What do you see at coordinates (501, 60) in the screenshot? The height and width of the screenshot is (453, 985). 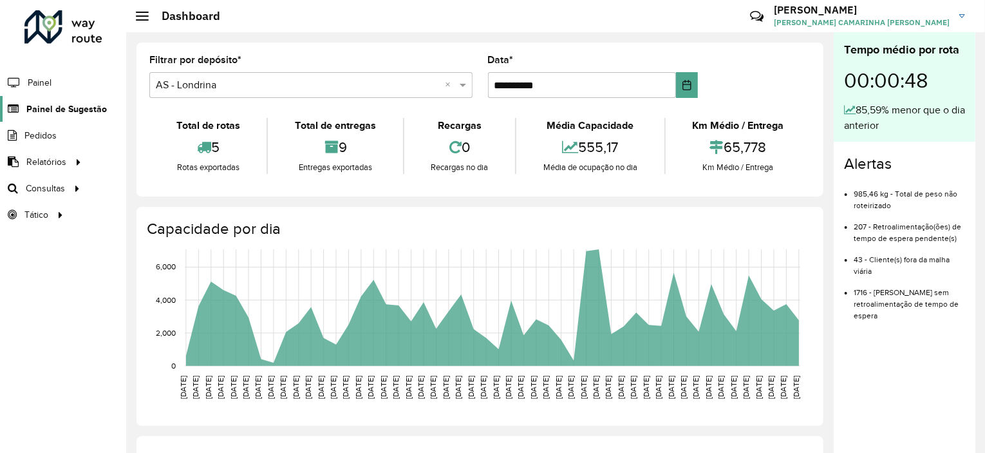 I see `label: Data` at bounding box center [501, 60].